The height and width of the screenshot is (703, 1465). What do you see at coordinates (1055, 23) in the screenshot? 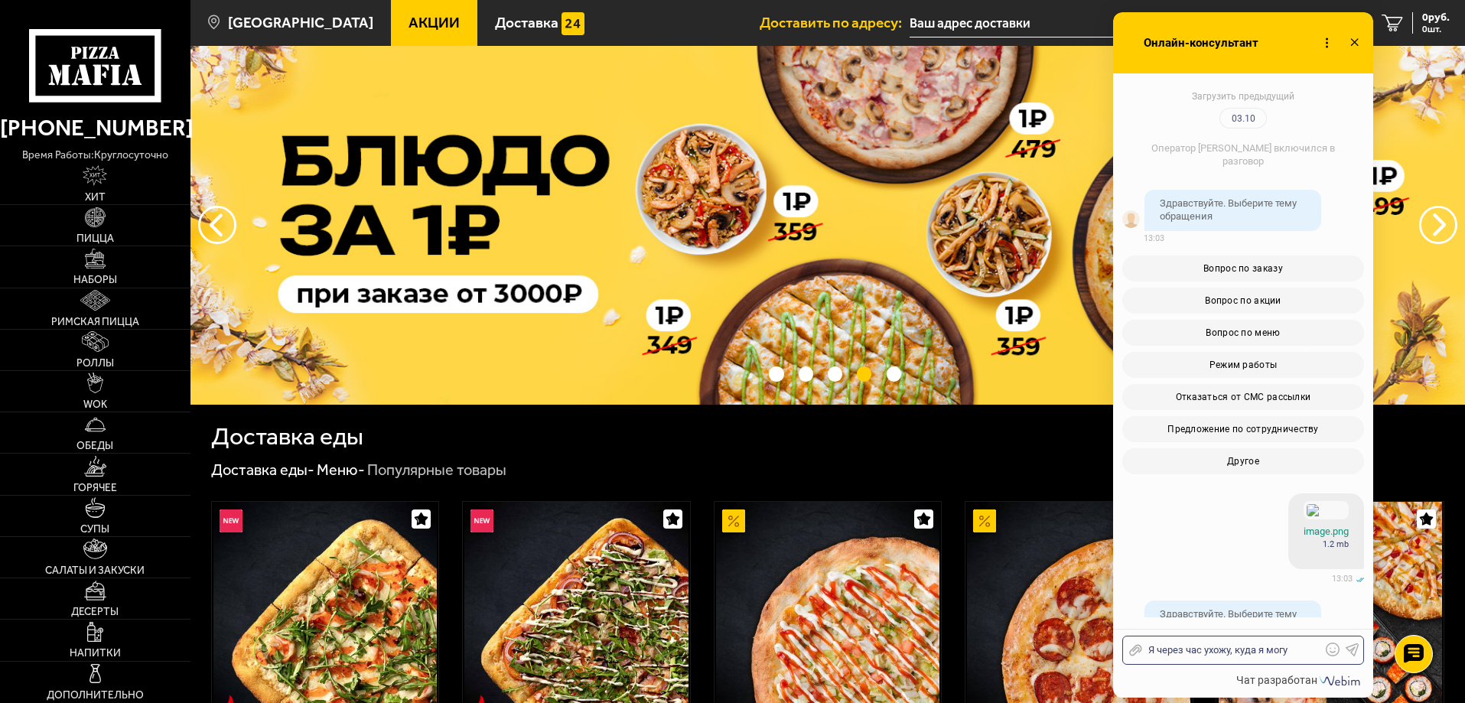
I see `input: Ваш адрес доставки` at bounding box center [1055, 23].